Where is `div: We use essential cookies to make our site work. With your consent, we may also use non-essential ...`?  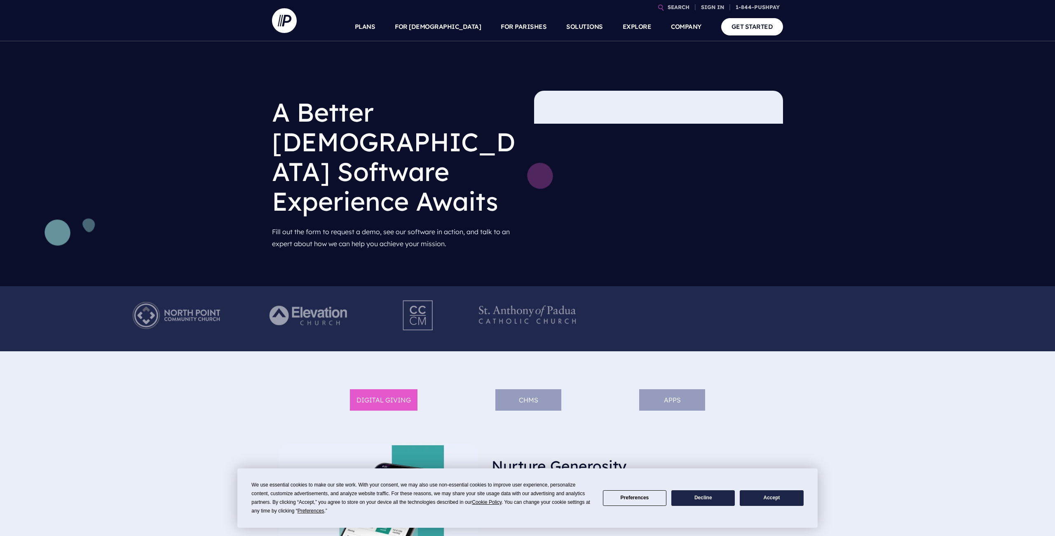 div: We use essential cookies to make our site work. With your consent, we may also use non-essential ... is located at coordinates (422, 498).